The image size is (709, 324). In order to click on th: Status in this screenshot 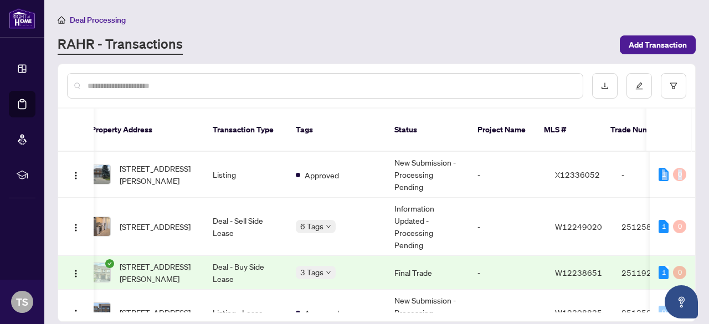, I will do `click(427, 130)`.